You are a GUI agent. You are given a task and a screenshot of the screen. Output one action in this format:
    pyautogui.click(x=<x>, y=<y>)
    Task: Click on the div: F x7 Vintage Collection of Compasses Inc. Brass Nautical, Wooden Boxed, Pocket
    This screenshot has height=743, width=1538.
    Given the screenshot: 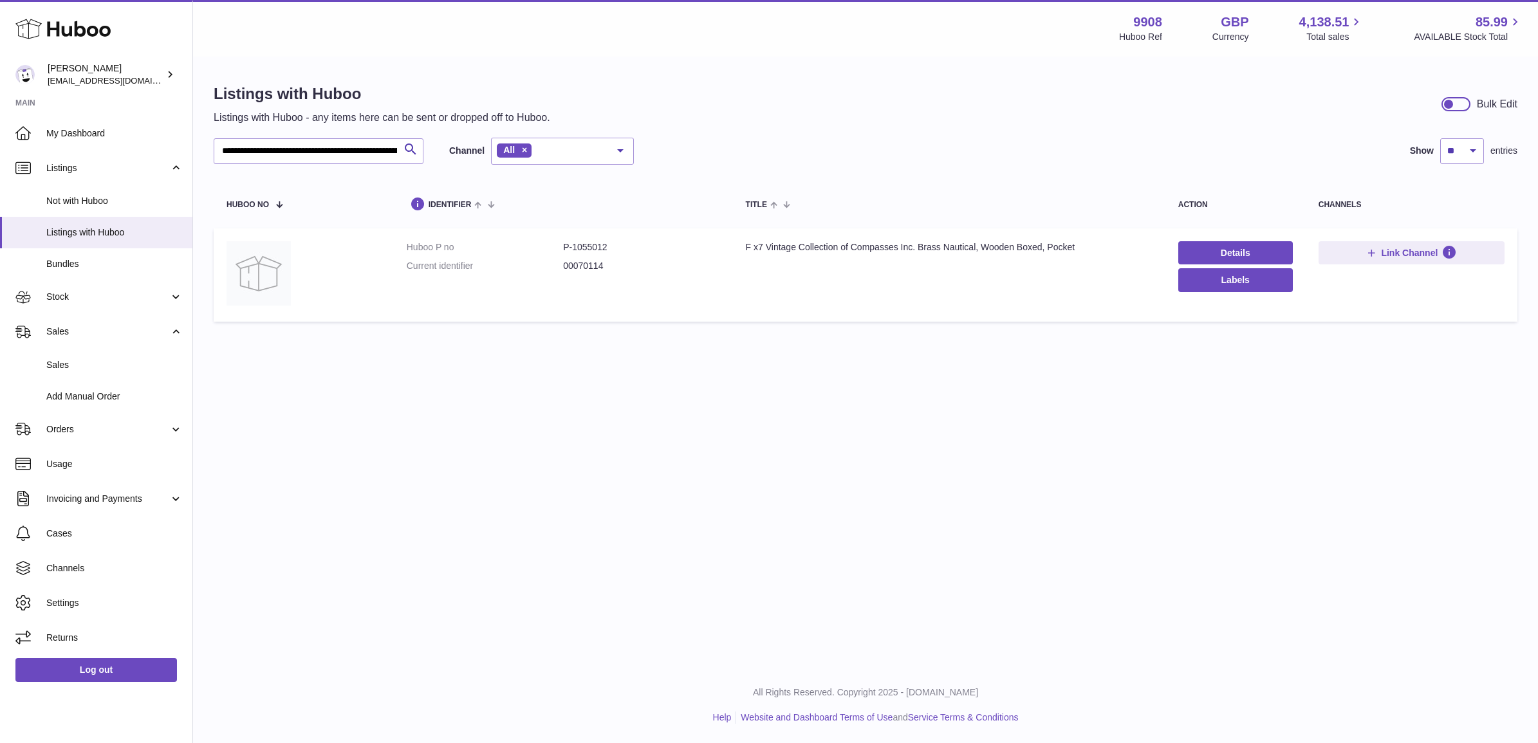 What is the action you would take?
    pyautogui.click(x=949, y=247)
    